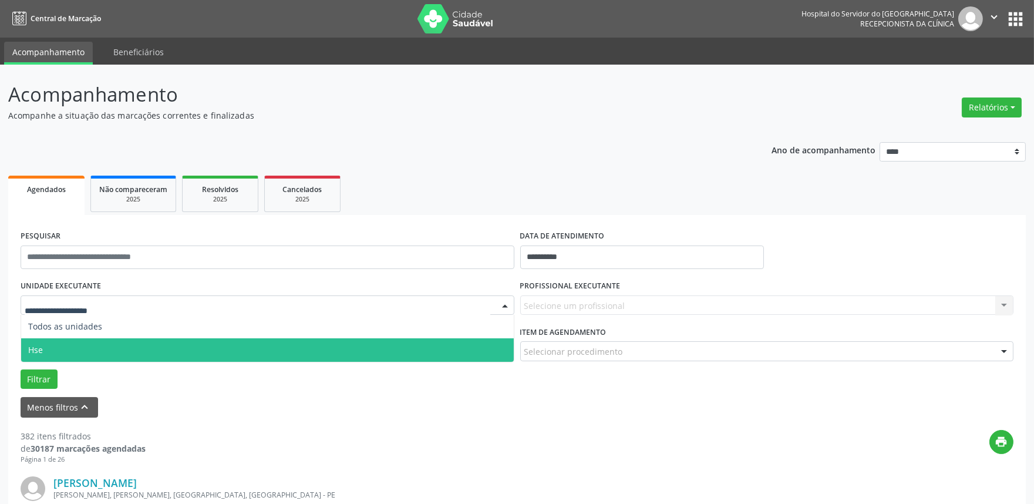 This screenshot has width=1034, height=504. I want to click on label: PROFISSIONAL EXECUTANTE, so click(570, 286).